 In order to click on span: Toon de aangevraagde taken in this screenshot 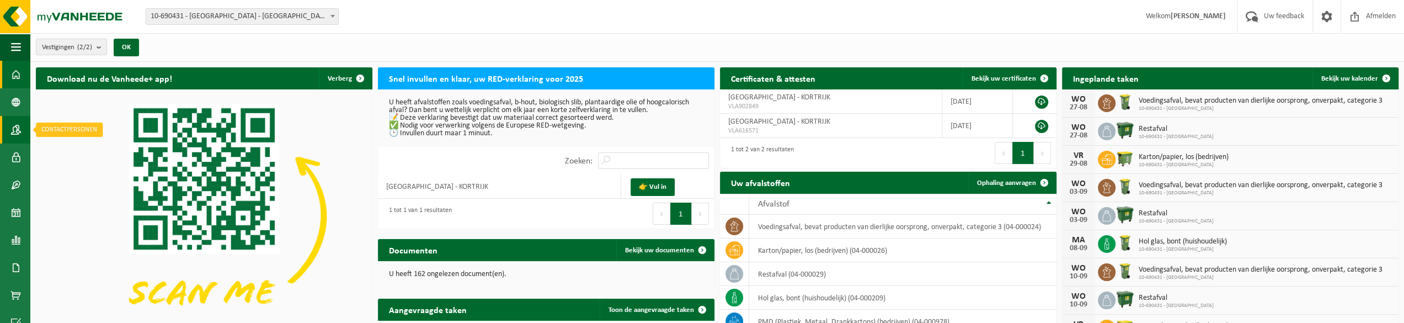, I will do `click(651, 310)`.